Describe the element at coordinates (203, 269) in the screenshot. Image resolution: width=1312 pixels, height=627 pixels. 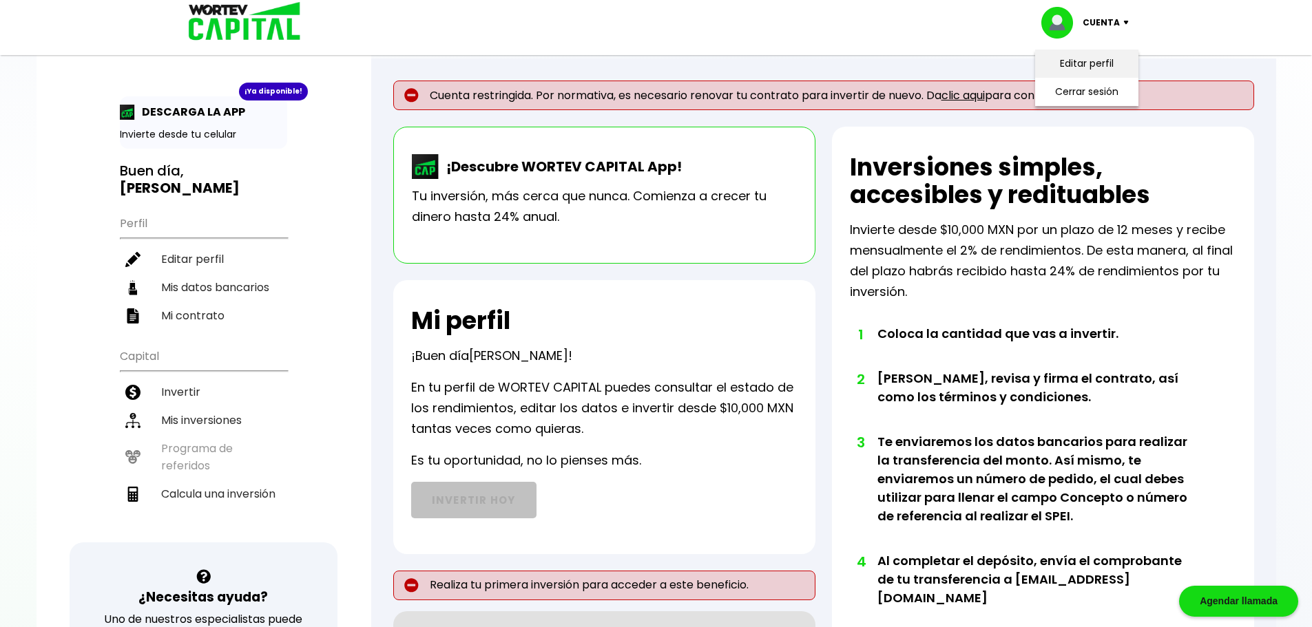
I see `ul: Perfil` at that location.